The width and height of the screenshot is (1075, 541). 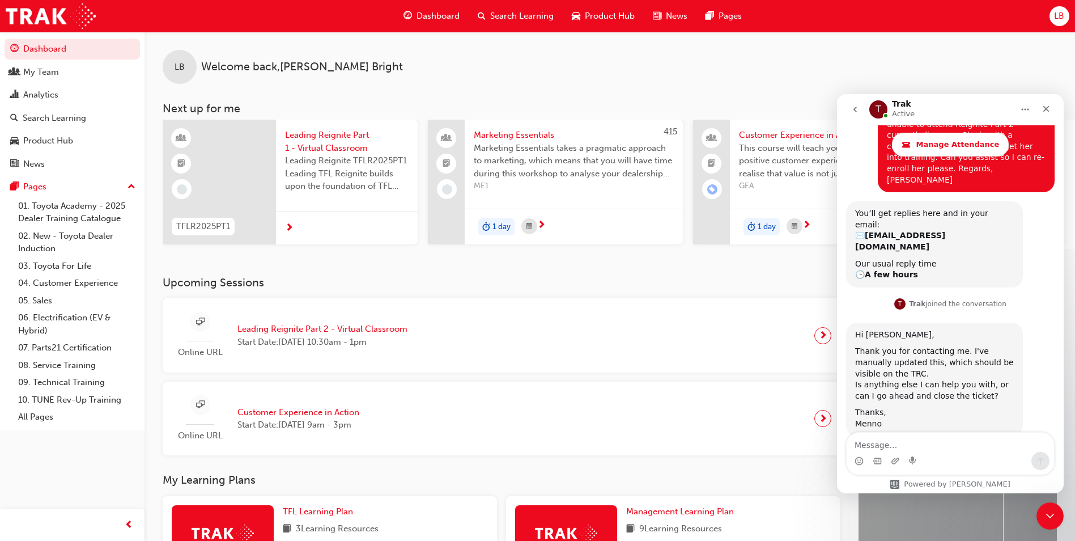 What do you see at coordinates (203, 367) in the screenshot?
I see `button: Send a message…` at bounding box center [203, 367].